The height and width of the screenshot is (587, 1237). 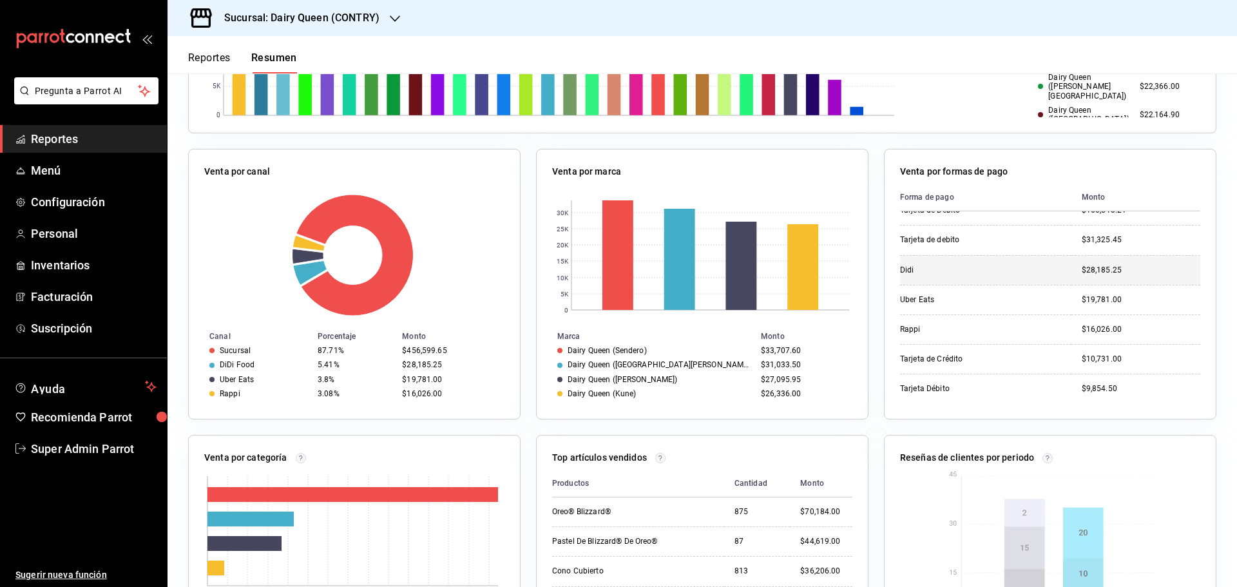 I want to click on div: $31,033.50, so click(x=804, y=365).